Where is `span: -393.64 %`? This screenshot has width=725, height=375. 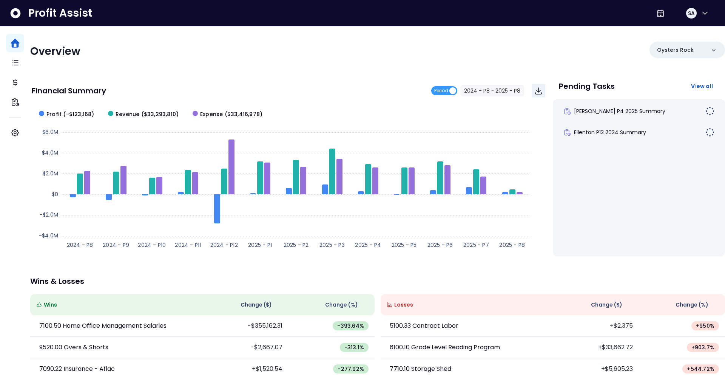
span: -393.64 % is located at coordinates (351, 326).